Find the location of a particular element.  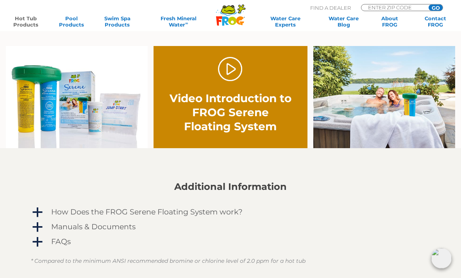

a: Water CareBlog is located at coordinates (343, 21).